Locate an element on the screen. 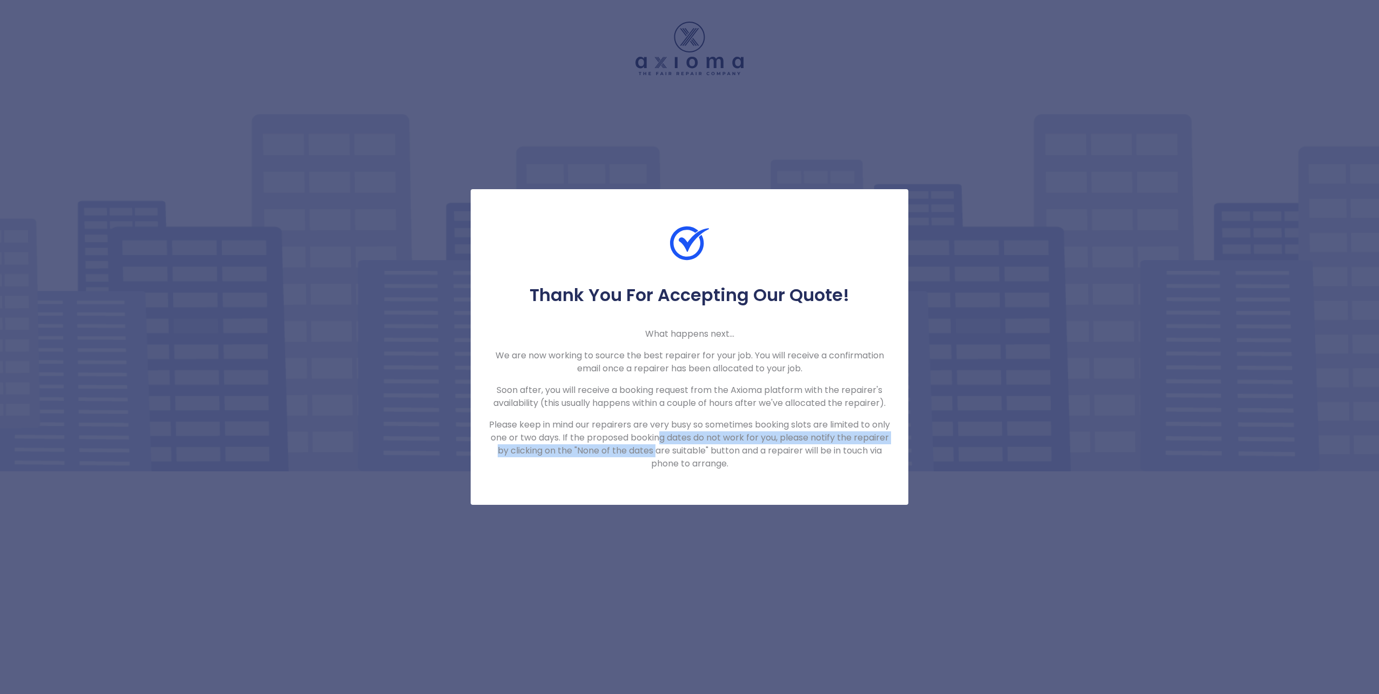 This screenshot has width=1379, height=694. h5: Thank You For Accepting Our Quote! is located at coordinates (689, 295).